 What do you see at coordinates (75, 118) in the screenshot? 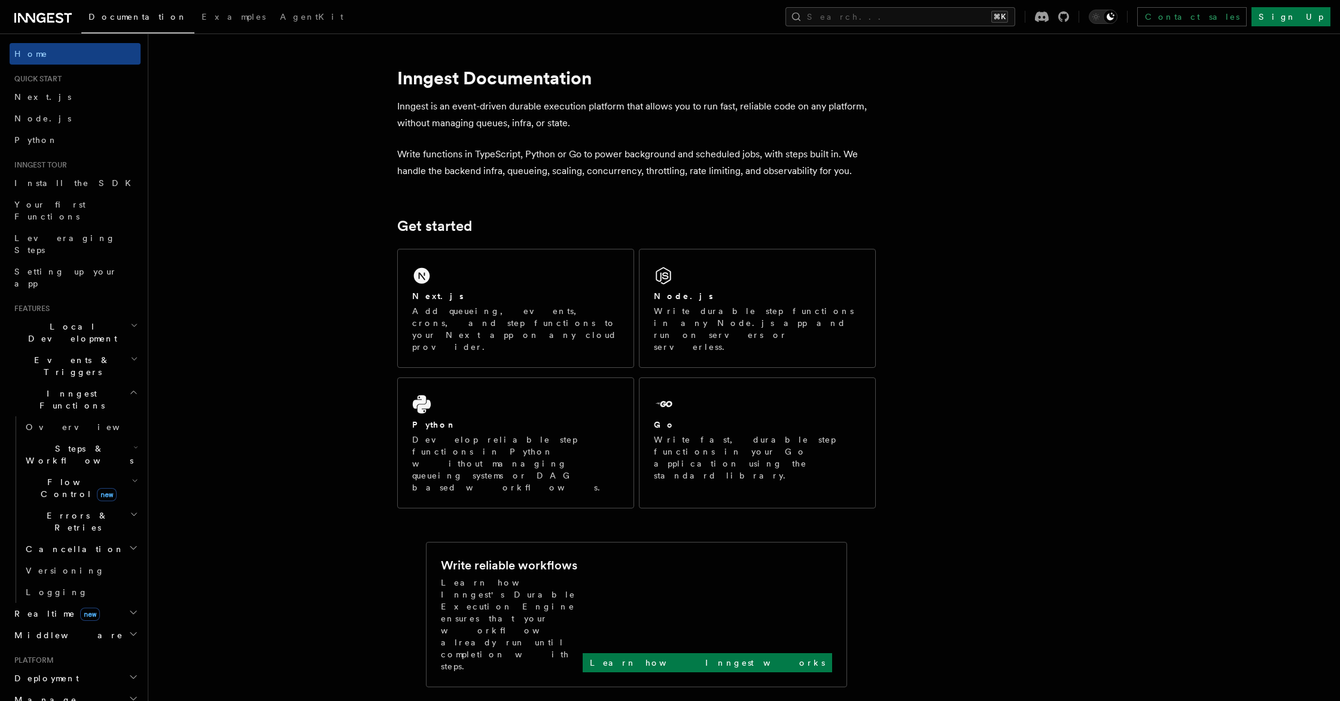
I see `a: Node.js` at bounding box center [75, 118].